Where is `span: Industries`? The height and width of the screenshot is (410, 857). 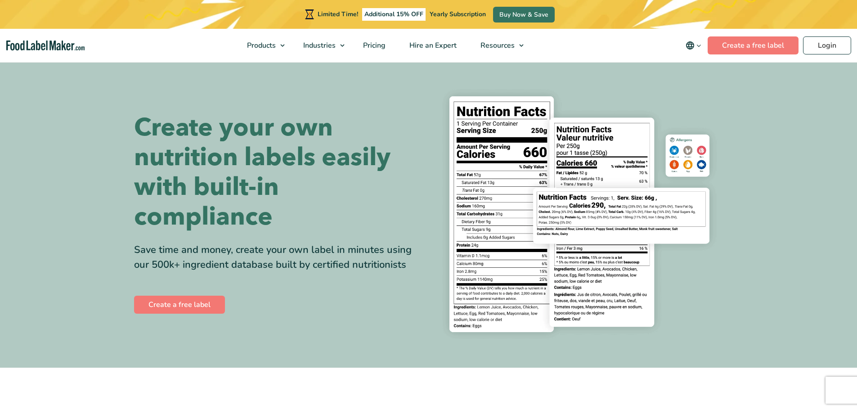
span: Industries is located at coordinates (319, 45).